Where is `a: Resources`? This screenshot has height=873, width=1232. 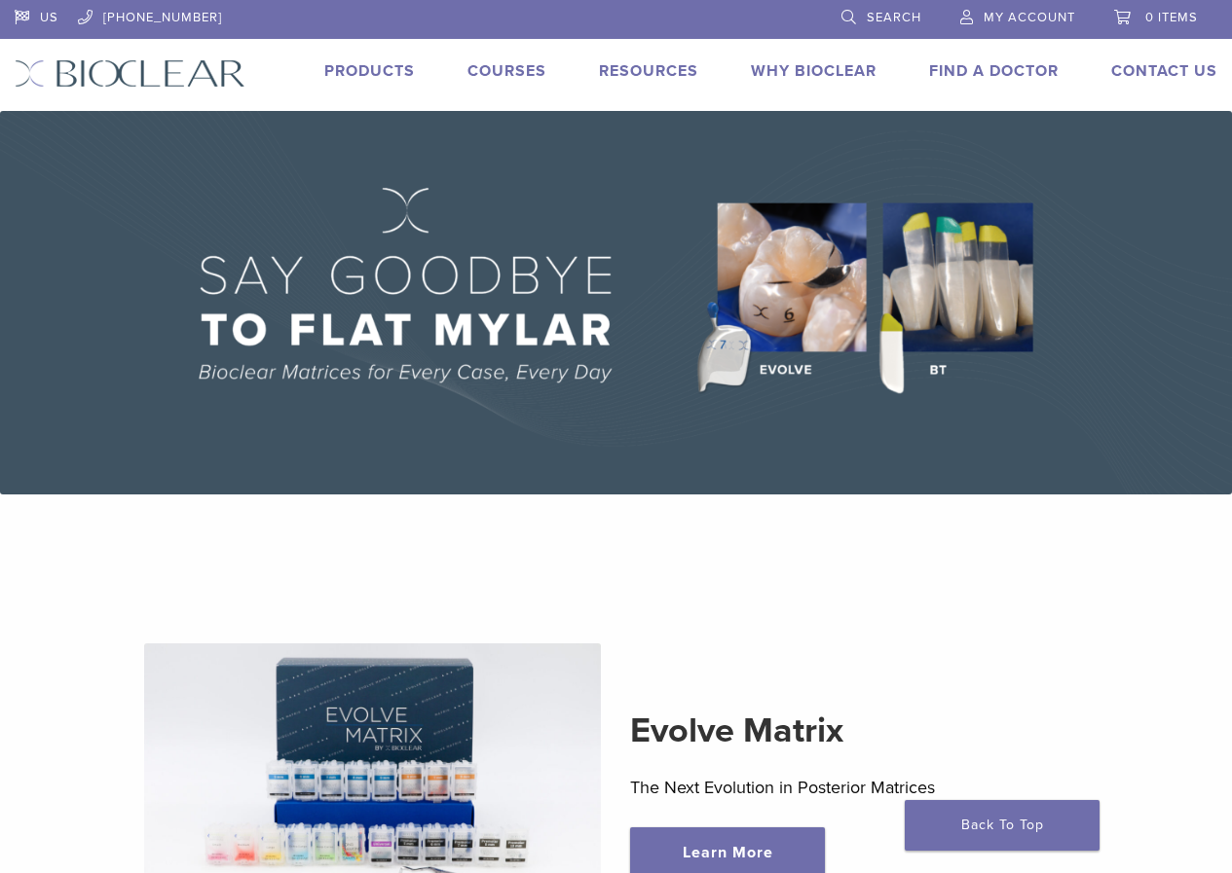 a: Resources is located at coordinates (648, 71).